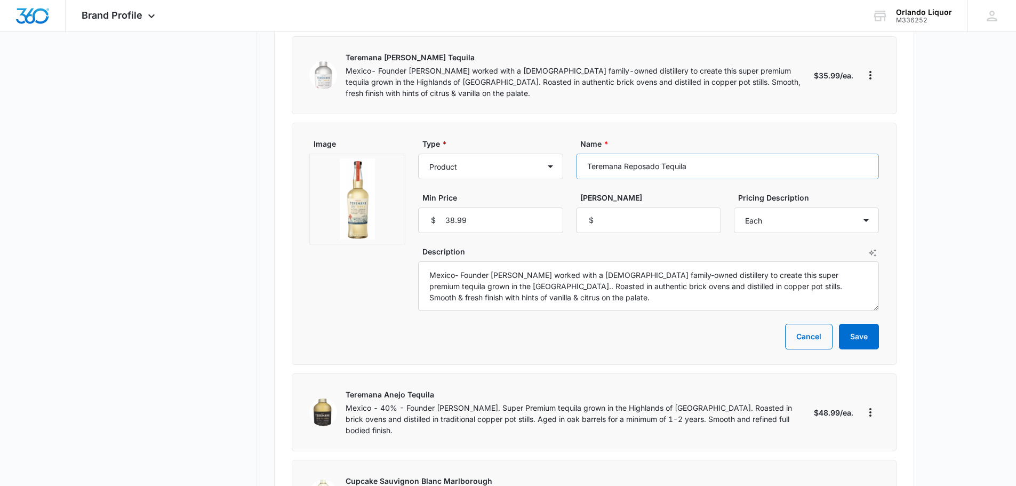 The image size is (1016, 486). Describe the element at coordinates (872, 253) in the screenshot. I see `button: AI Text Generator` at that location.